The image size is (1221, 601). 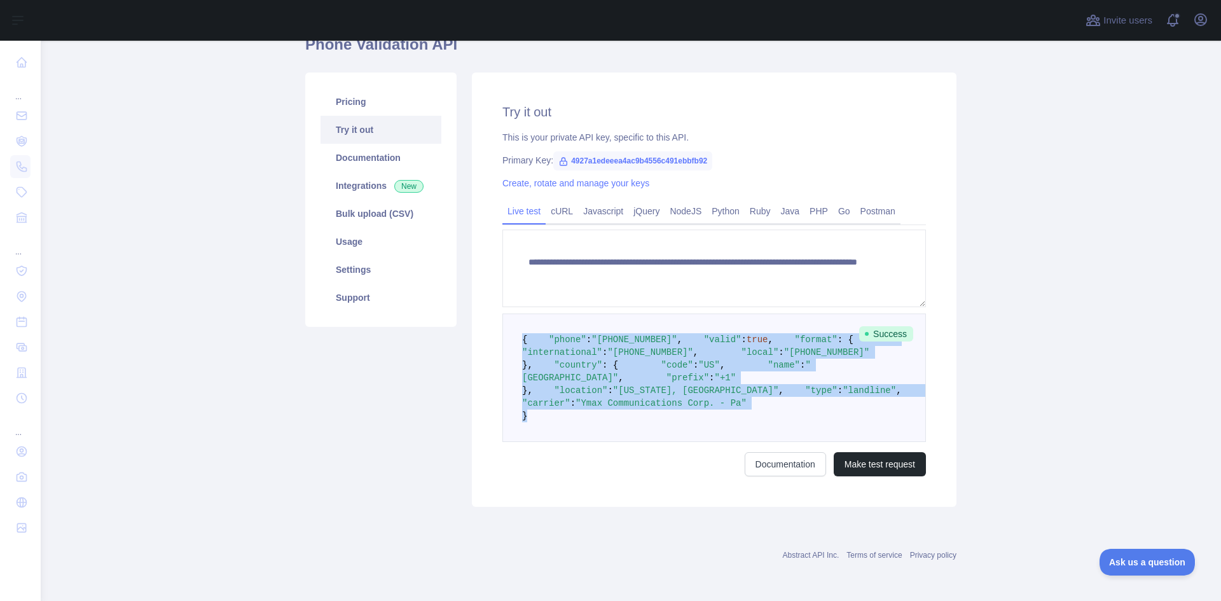 What do you see at coordinates (714, 112) in the screenshot?
I see `h2: Try it out` at bounding box center [714, 112].